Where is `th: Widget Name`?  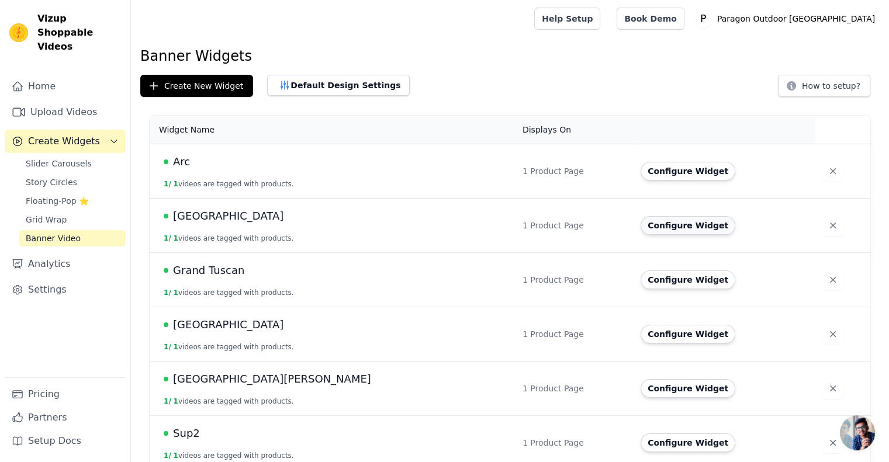 th: Widget Name is located at coordinates (333, 130).